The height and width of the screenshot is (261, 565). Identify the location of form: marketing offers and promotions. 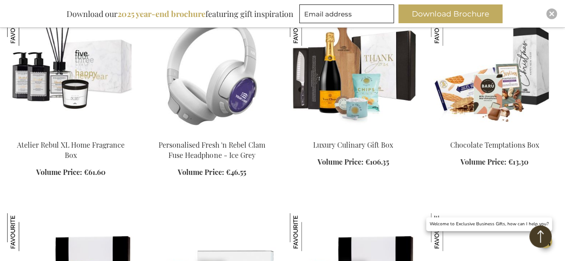
(348, 15).